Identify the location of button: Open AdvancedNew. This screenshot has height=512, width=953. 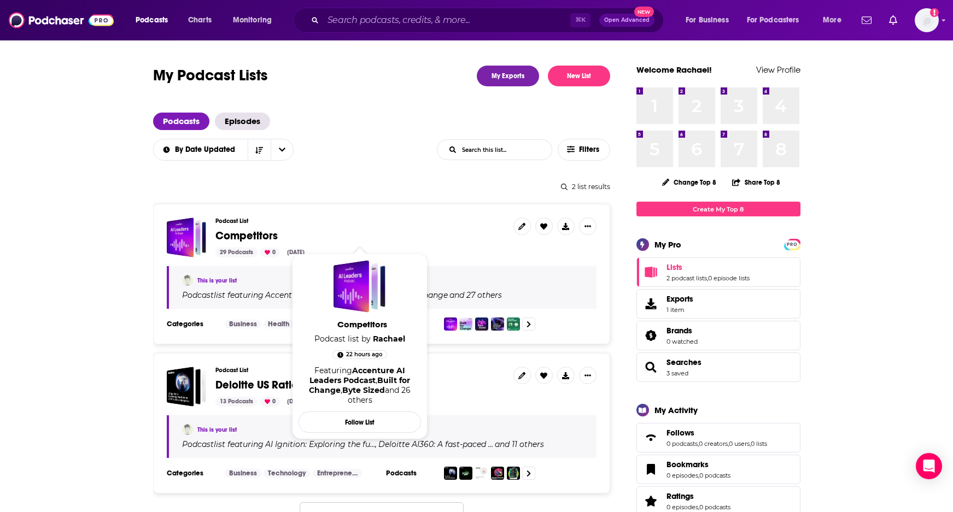
(627, 20).